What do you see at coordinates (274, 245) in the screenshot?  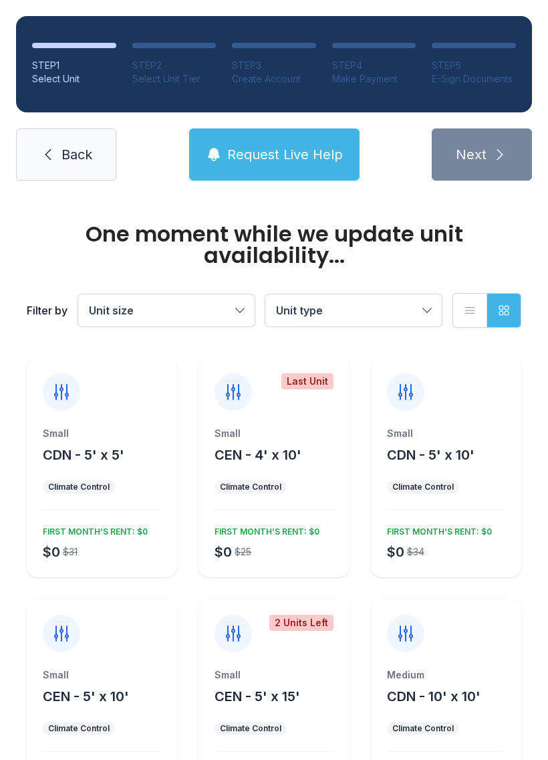 I see `div: One moment while we update unit availability...` at bounding box center [274, 245].